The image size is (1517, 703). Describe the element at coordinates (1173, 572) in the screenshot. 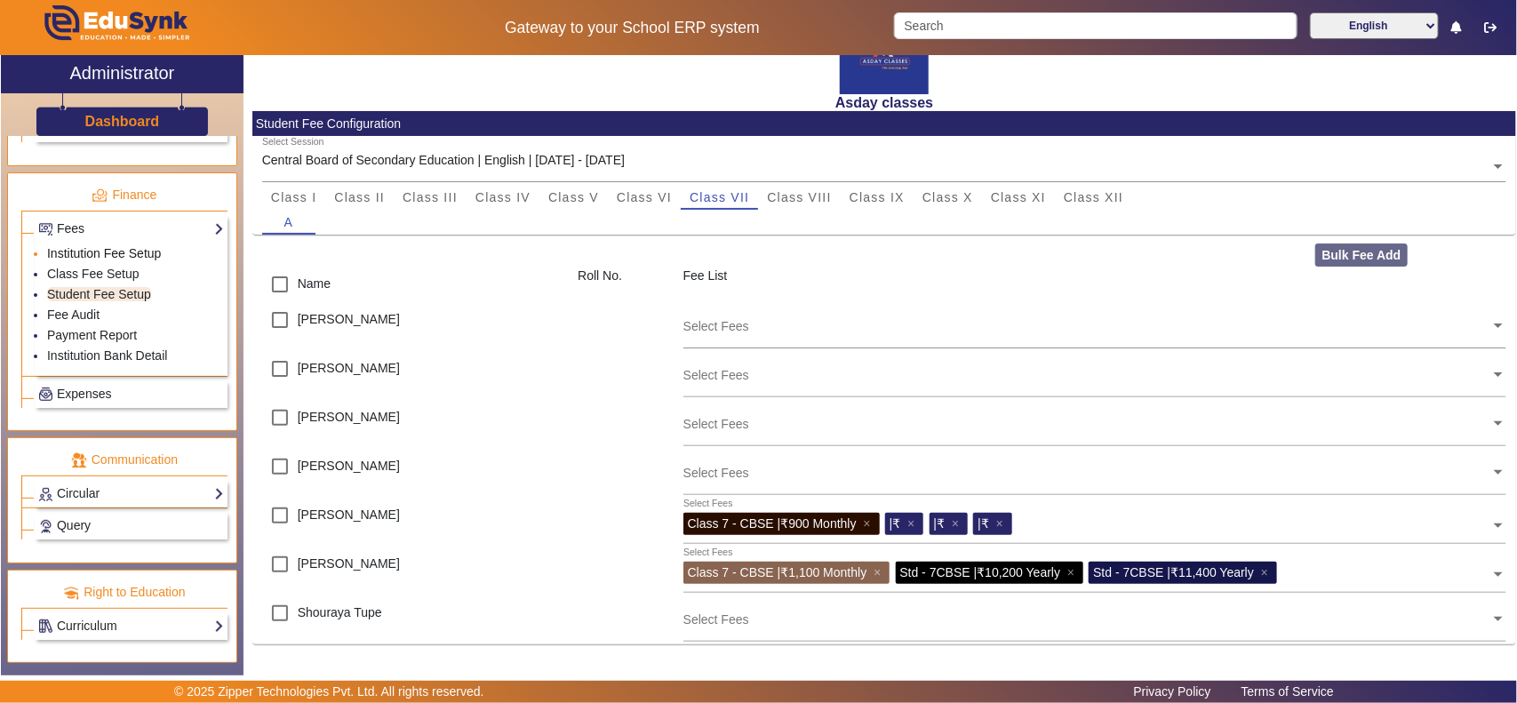

I see `span: Std - 7CBSE | ₹11,400 Yearly` at that location.